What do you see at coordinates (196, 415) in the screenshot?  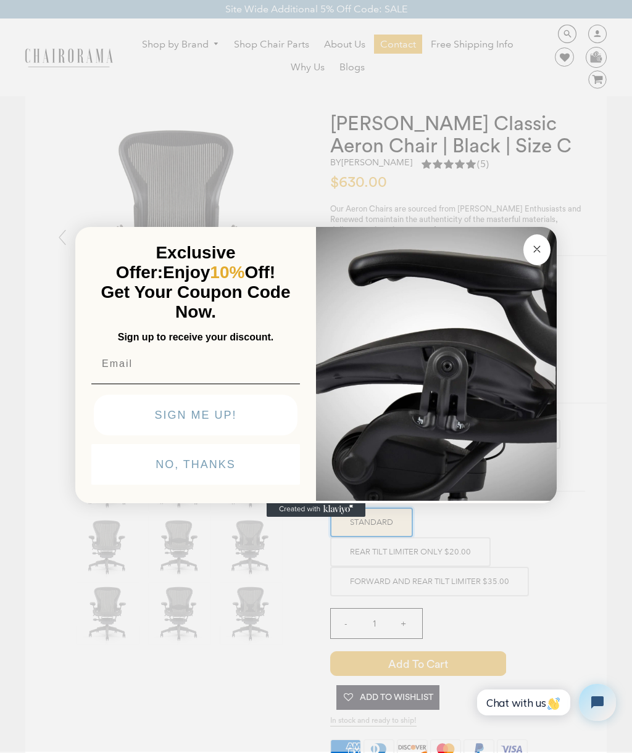 I see `button: SIGN ME UP!` at bounding box center [196, 415].